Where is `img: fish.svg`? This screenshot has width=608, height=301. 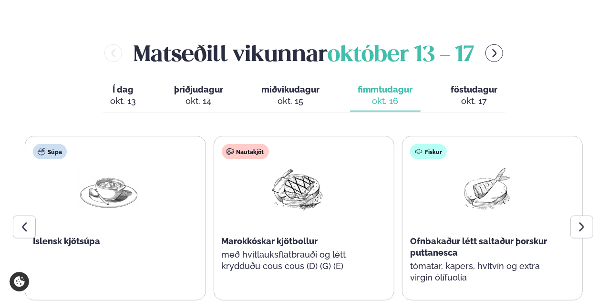 img: fish.svg is located at coordinates (419, 152).